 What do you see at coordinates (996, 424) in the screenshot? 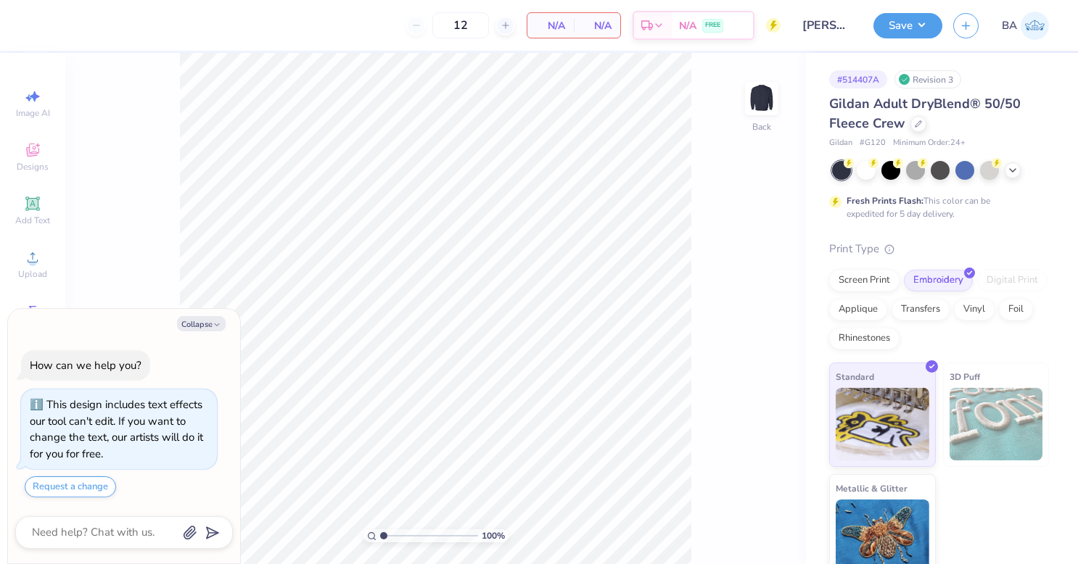
I see `img: 3D Puff` at bounding box center [996, 424].